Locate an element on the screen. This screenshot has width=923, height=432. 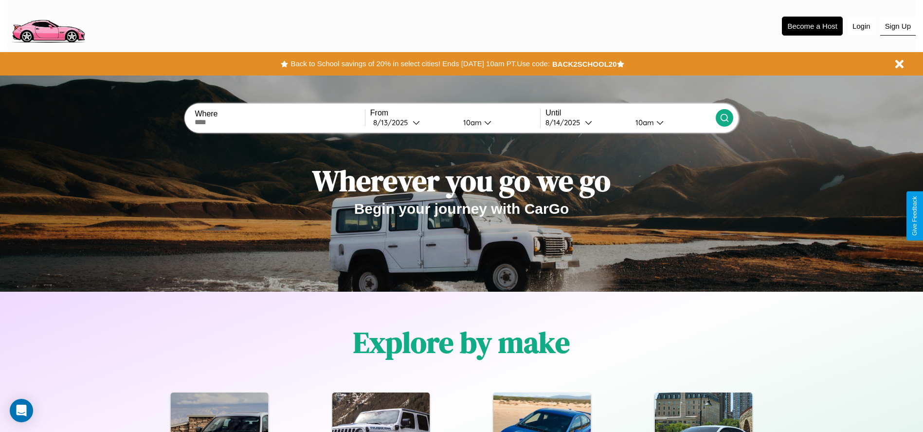
b: BACK2SCHOOL20 is located at coordinates (585, 64).